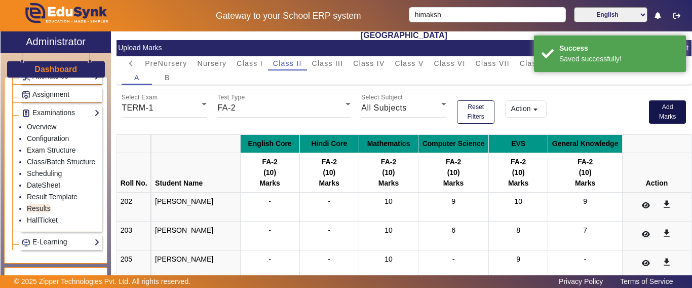  What do you see at coordinates (166, 63) in the screenshot?
I see `span: PreNursery` at bounding box center [166, 63].